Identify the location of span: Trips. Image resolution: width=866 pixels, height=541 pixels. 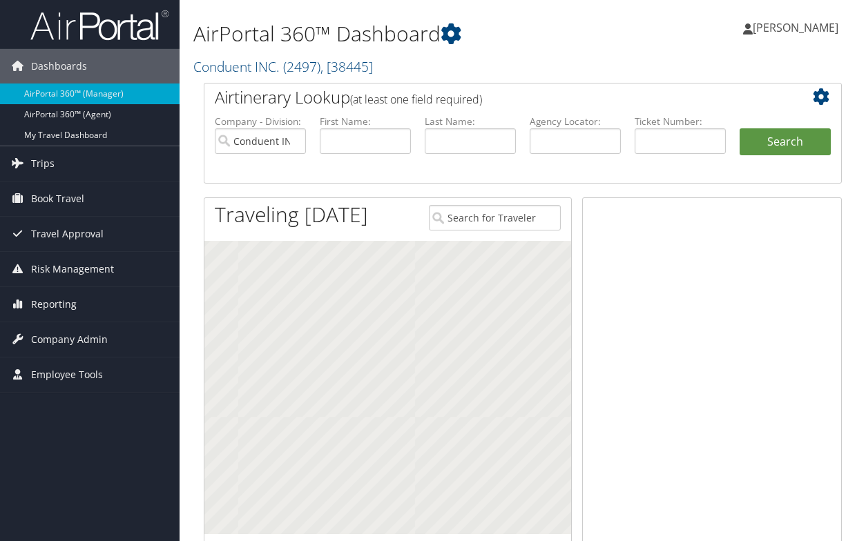
(43, 164).